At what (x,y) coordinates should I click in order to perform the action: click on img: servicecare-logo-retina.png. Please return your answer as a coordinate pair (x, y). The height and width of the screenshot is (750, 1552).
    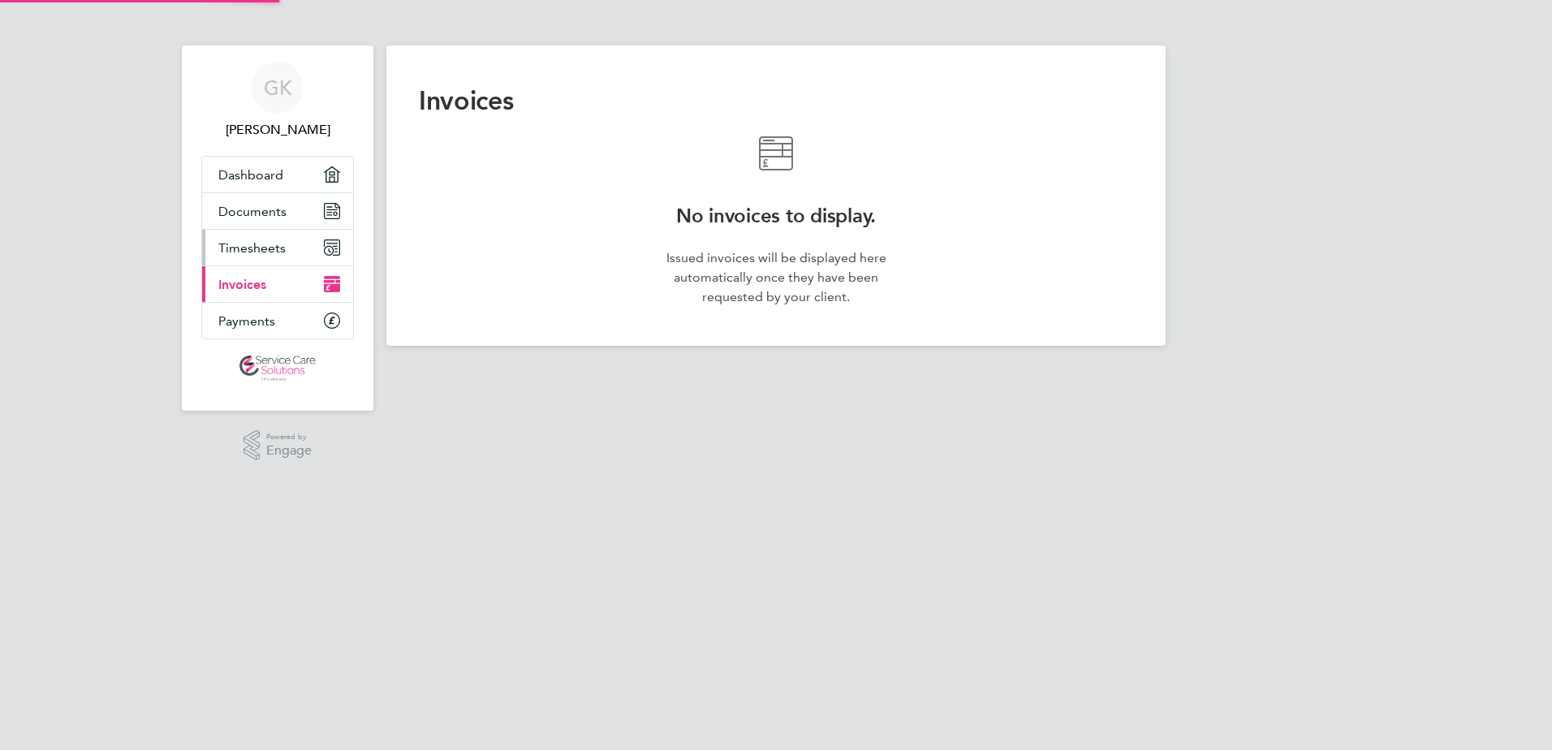
    Looking at the image, I should click on (278, 369).